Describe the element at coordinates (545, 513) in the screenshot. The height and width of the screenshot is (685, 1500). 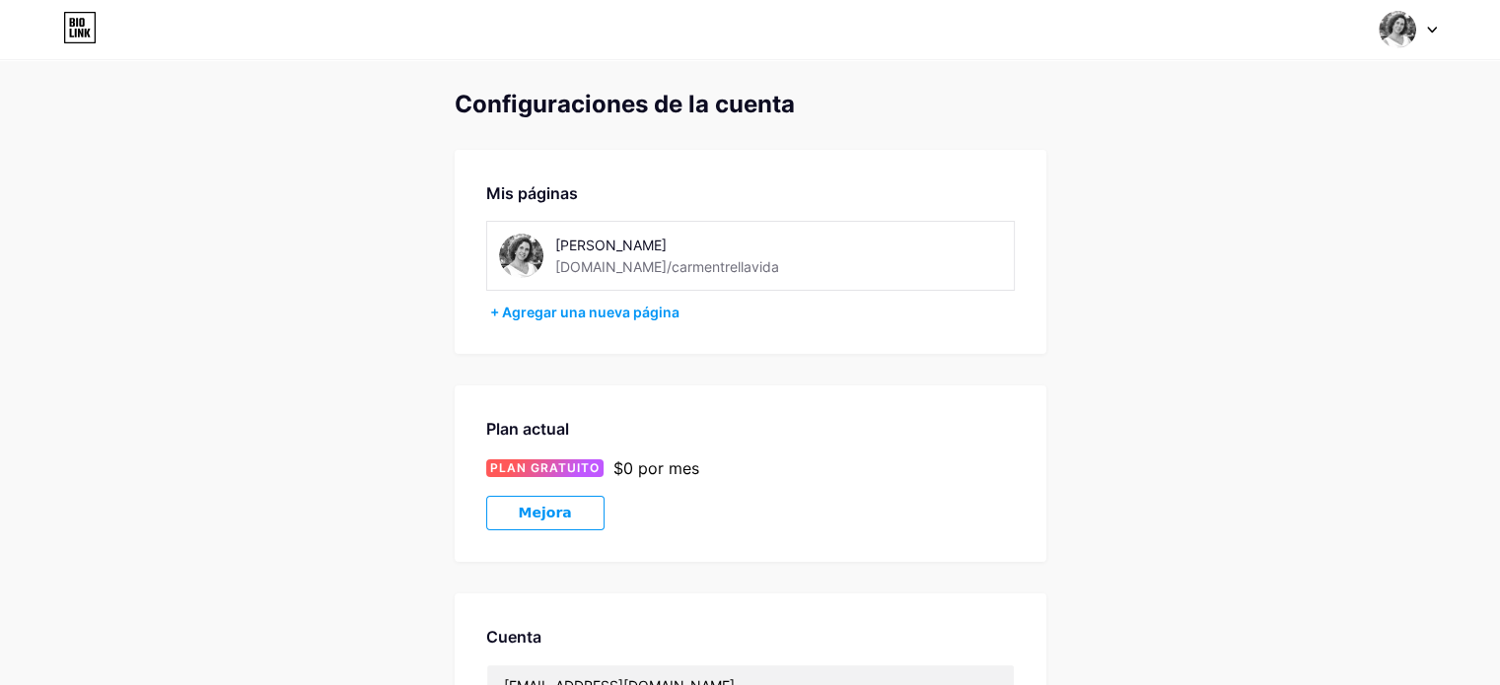
I see `button: Mejora` at that location.